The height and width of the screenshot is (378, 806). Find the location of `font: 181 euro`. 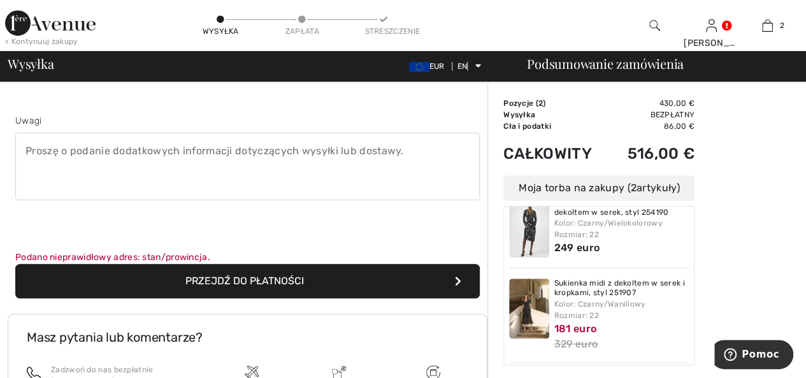

font: 181 euro is located at coordinates (575, 328).